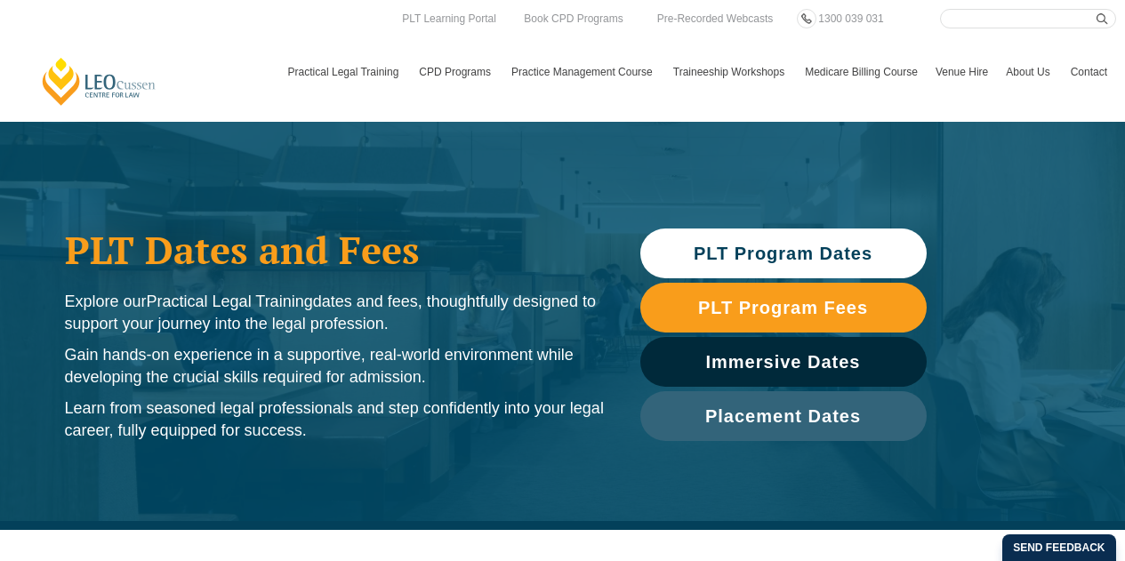 The width and height of the screenshot is (1125, 561). Describe the element at coordinates (782, 253) in the screenshot. I see `span: PLT Program Dates` at that location.